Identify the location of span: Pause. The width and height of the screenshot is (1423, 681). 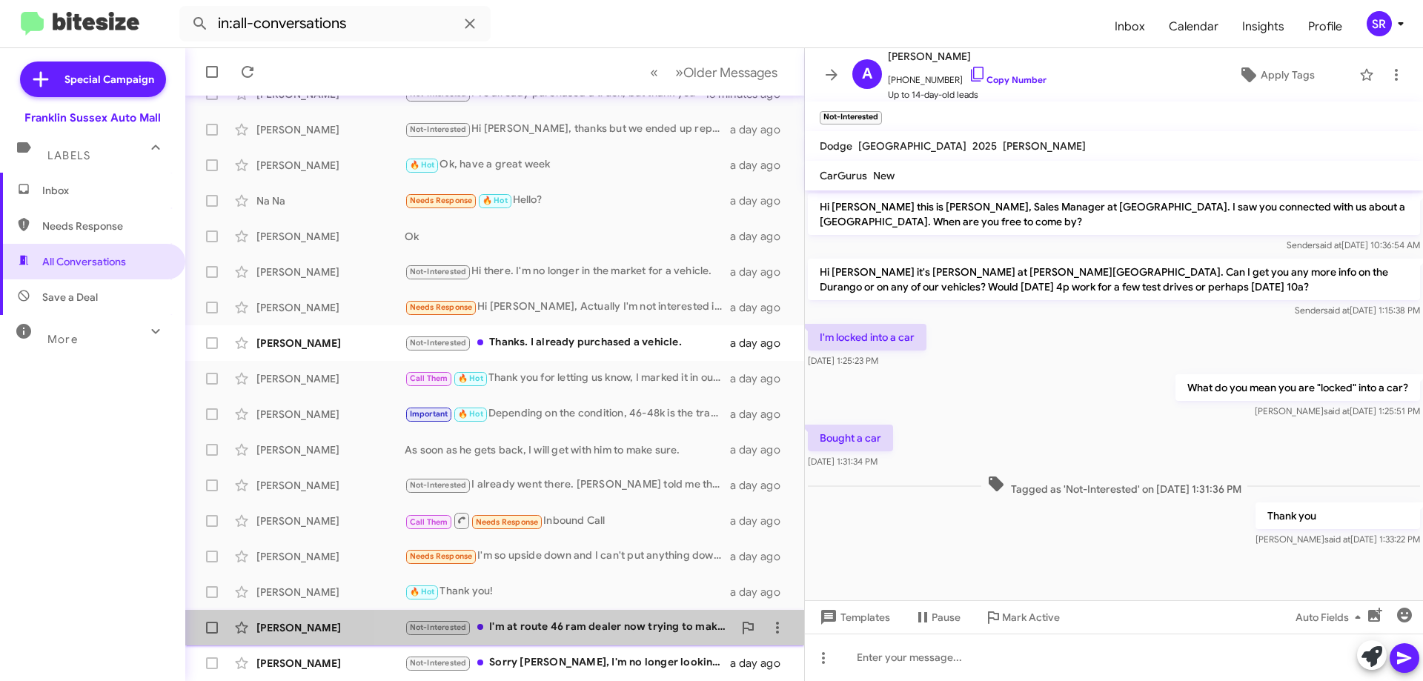
(946, 617).